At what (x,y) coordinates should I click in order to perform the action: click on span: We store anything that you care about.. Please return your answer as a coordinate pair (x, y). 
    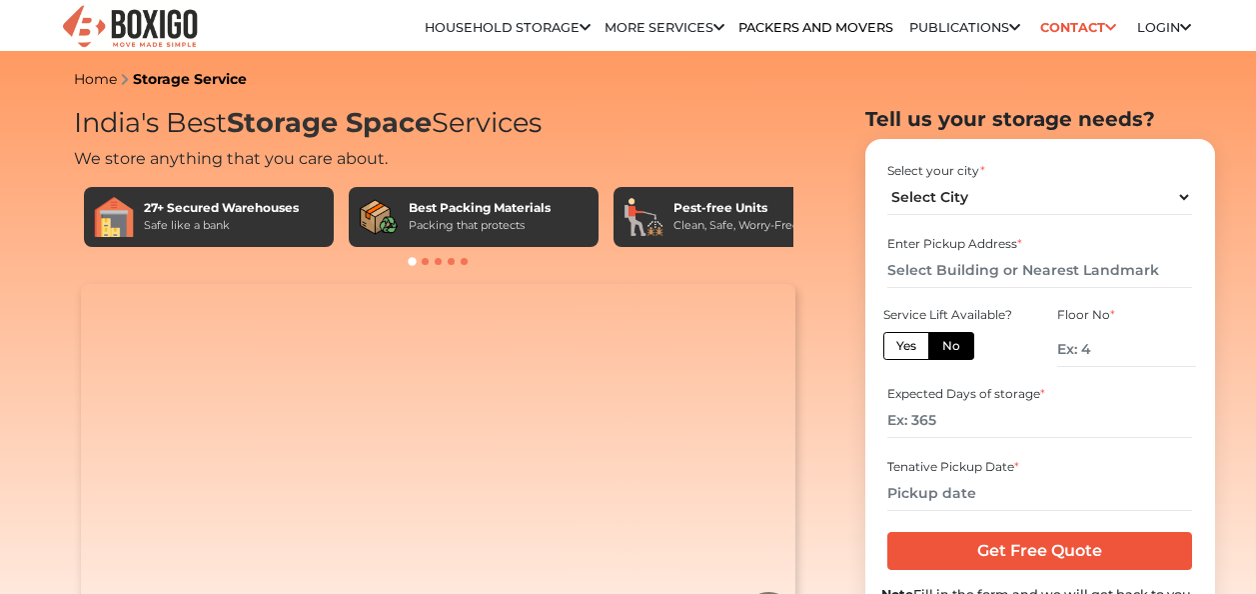
    Looking at the image, I should click on (231, 158).